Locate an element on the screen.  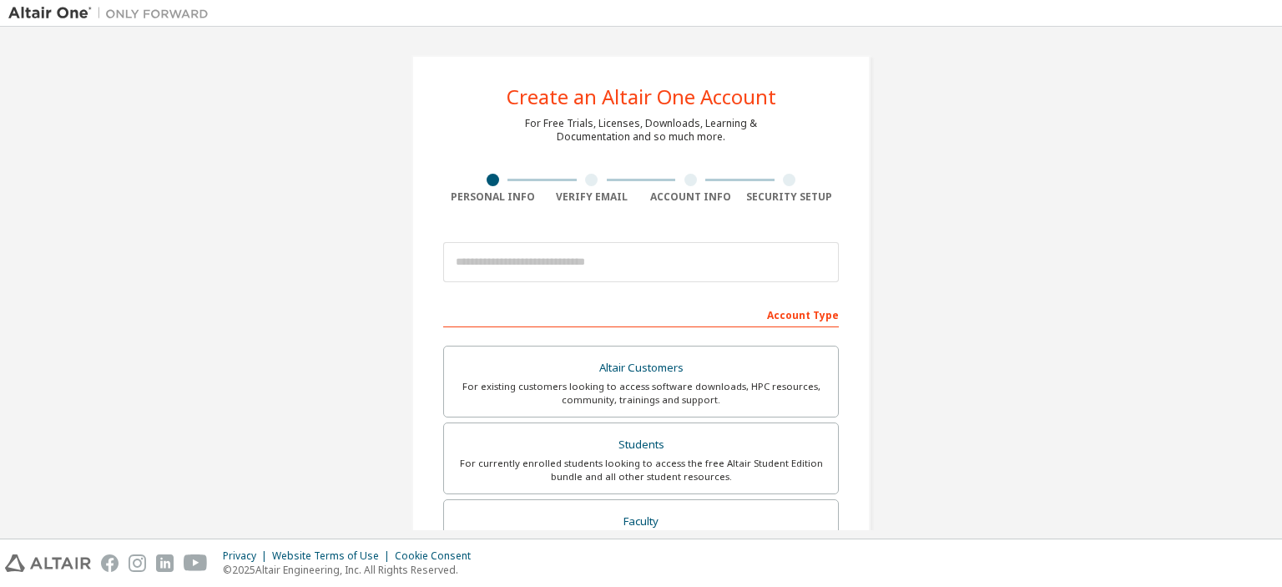
img: Altair One is located at coordinates (113, 13).